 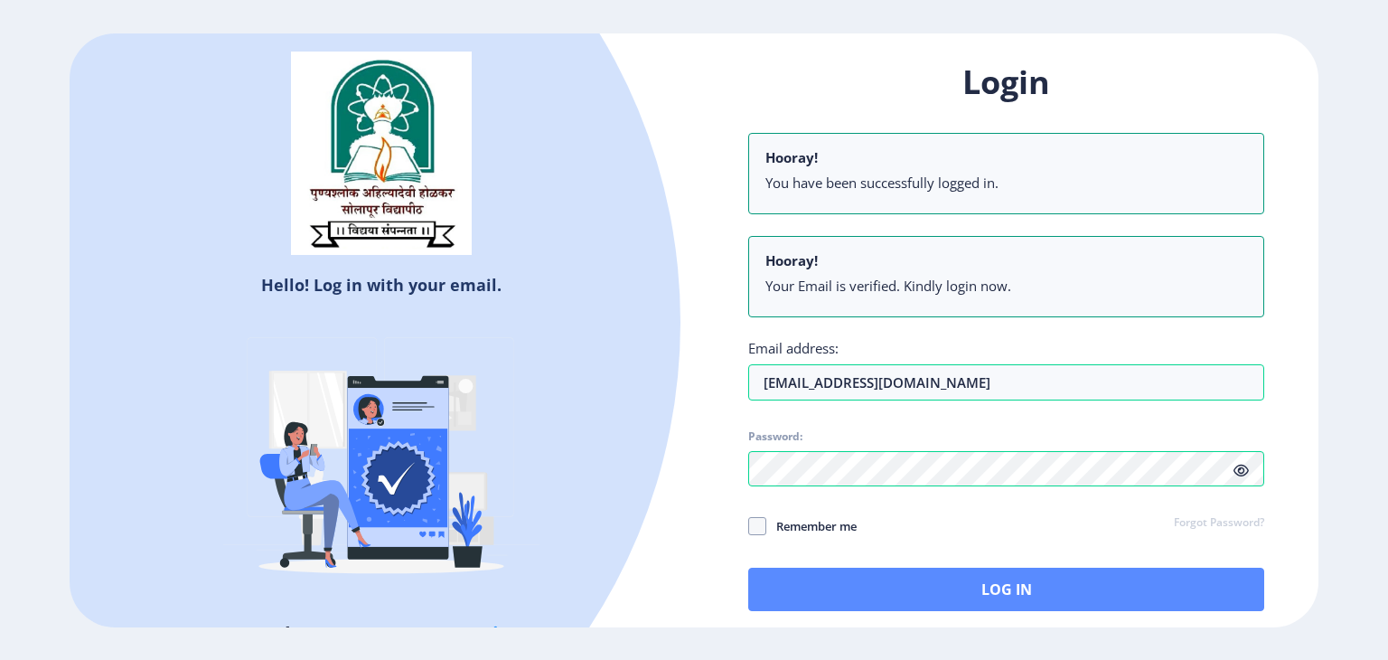 I want to click on label: Password:, so click(x=775, y=437).